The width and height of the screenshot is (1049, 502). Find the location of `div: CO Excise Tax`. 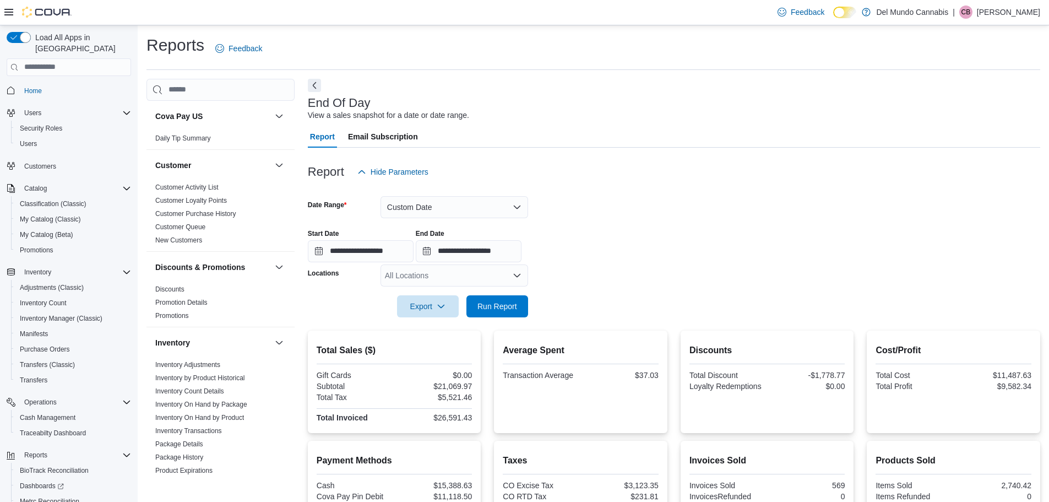

div: CO Excise Tax is located at coordinates (540, 485).